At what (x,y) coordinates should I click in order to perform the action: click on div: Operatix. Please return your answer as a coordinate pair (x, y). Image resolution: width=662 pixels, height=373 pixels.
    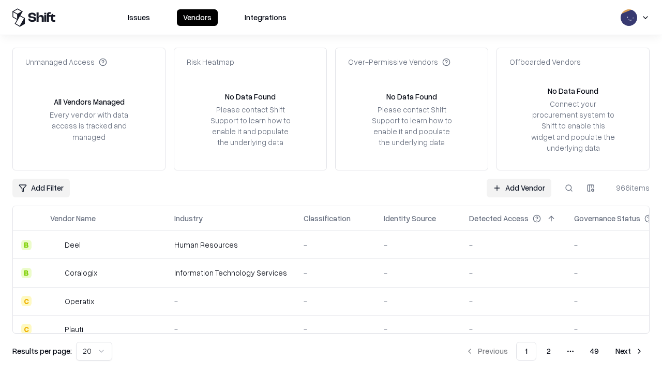
    Looking at the image, I should click on (79, 301).